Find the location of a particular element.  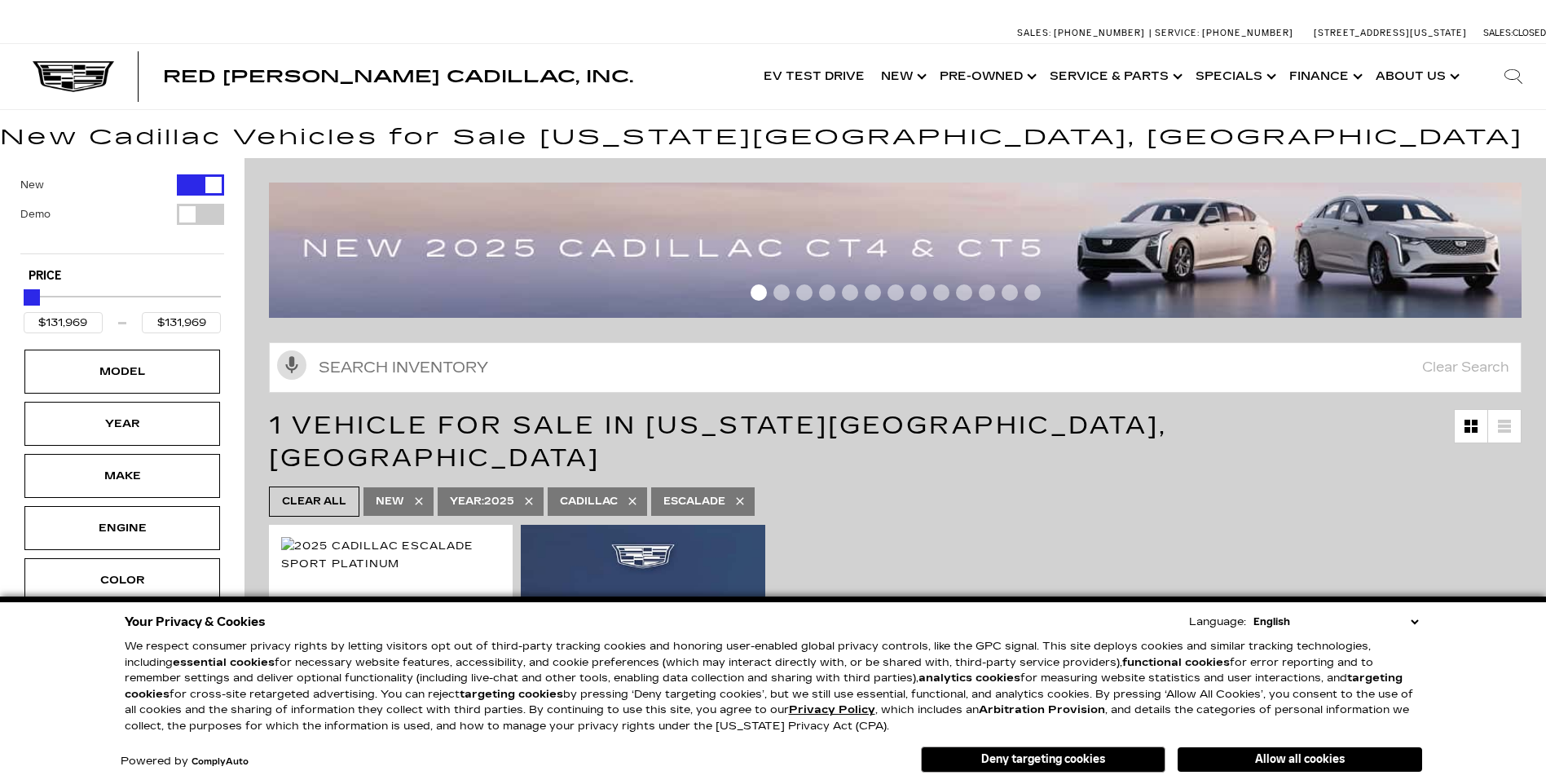

span: Closed is located at coordinates (1529, 33).